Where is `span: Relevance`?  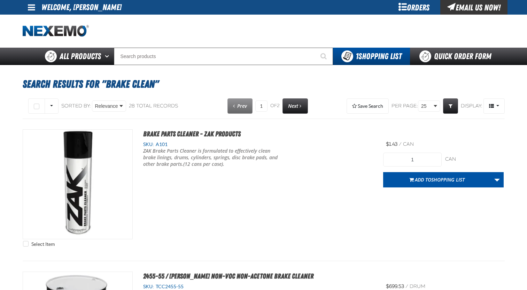
span: Relevance is located at coordinates (107, 106).